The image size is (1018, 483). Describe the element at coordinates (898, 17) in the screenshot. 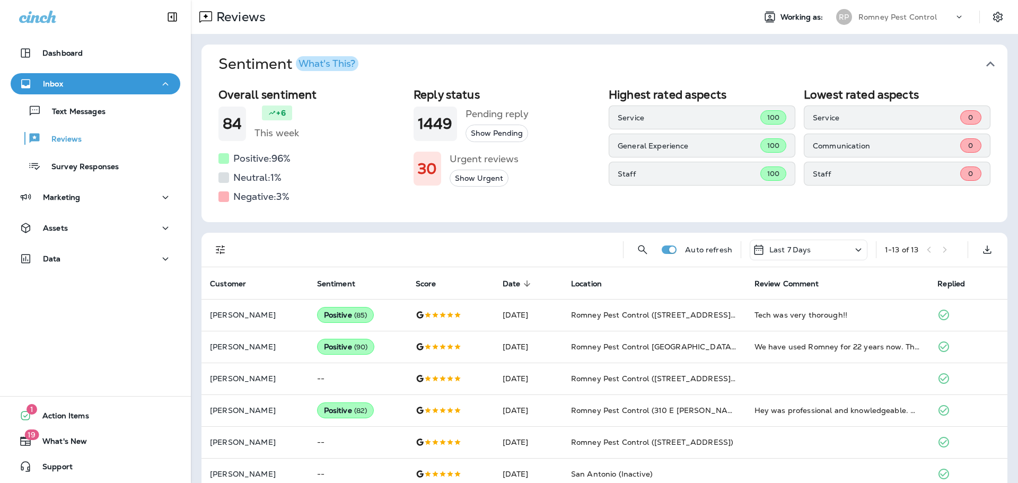

I see `p: Romney Pest Control` at that location.